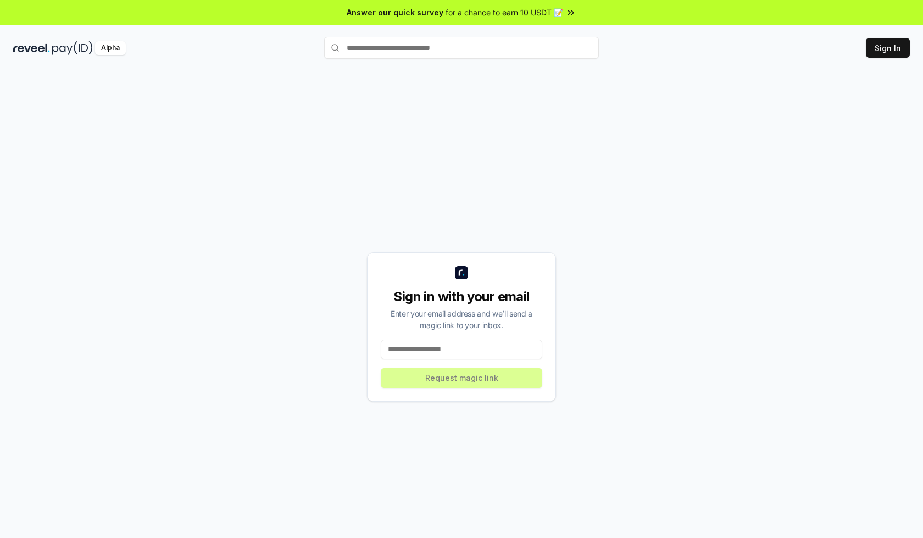 This screenshot has height=538, width=923. What do you see at coordinates (72, 48) in the screenshot?
I see `img: pay_id` at bounding box center [72, 48].